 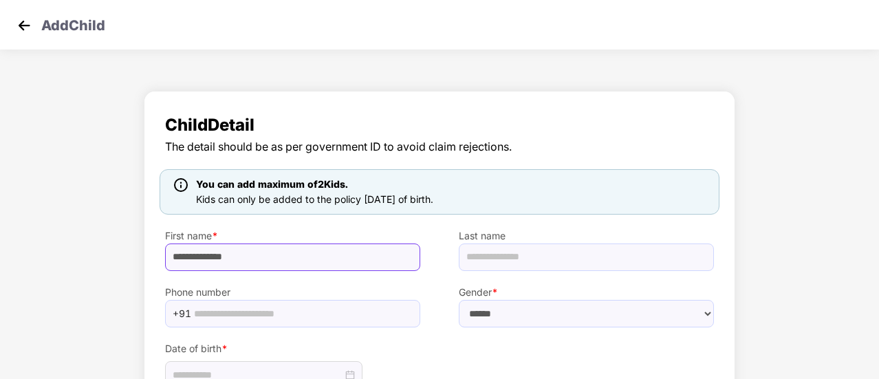 I want to click on p: Add Child, so click(x=73, y=23).